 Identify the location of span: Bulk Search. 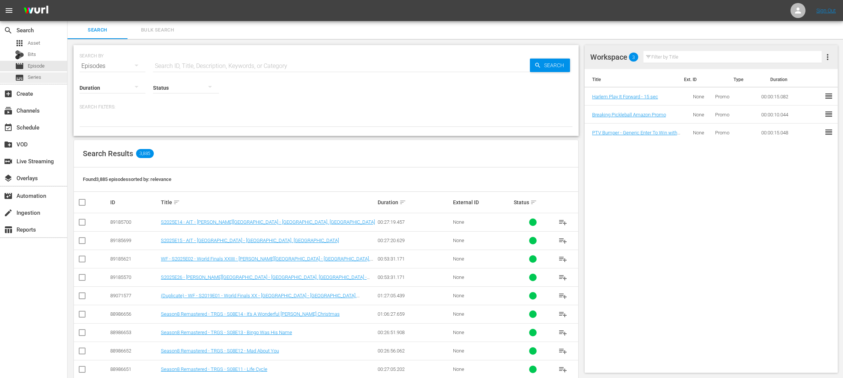
(157, 30).